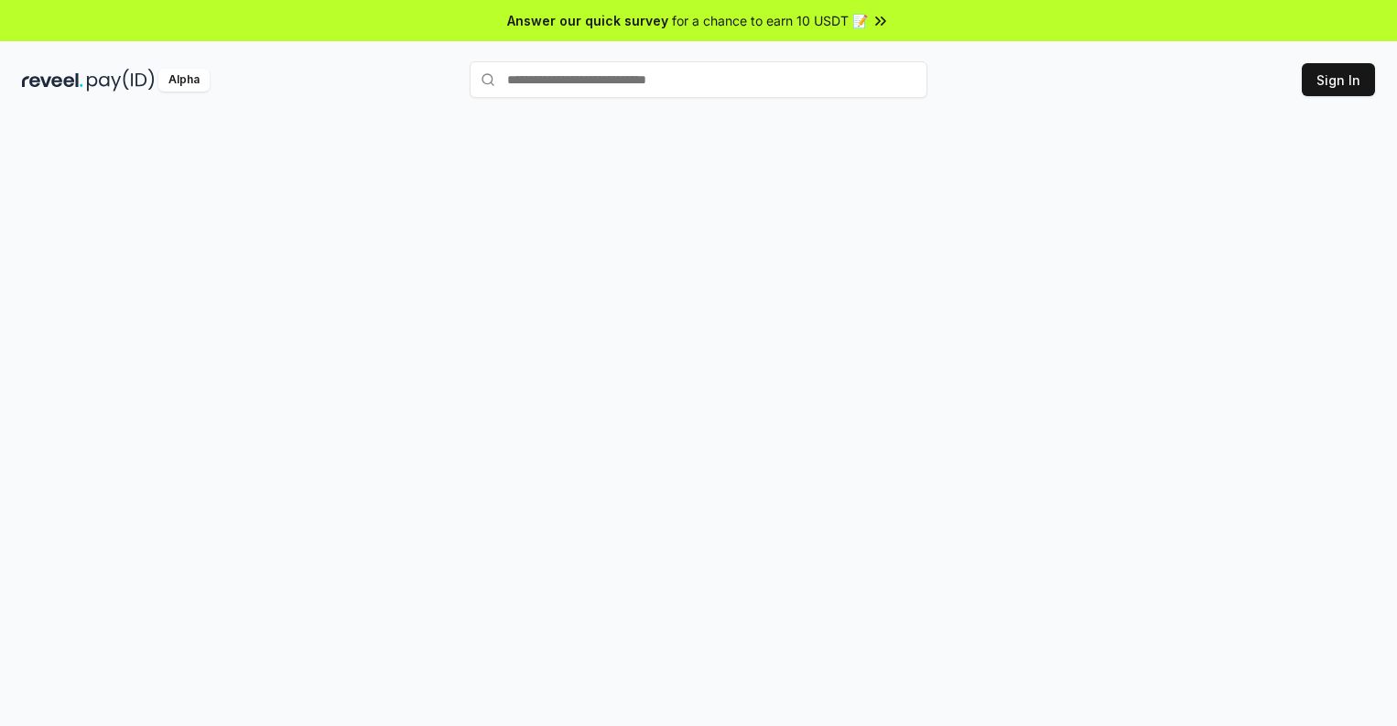 This screenshot has height=726, width=1397. What do you see at coordinates (121, 80) in the screenshot?
I see `img: pay_id` at bounding box center [121, 80].